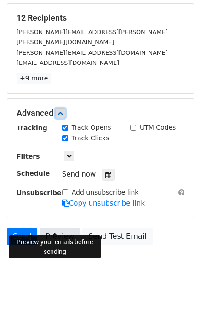 This screenshot has height=310, width=201. What do you see at coordinates (79, 174) in the screenshot?
I see `span: Send now` at bounding box center [79, 174].